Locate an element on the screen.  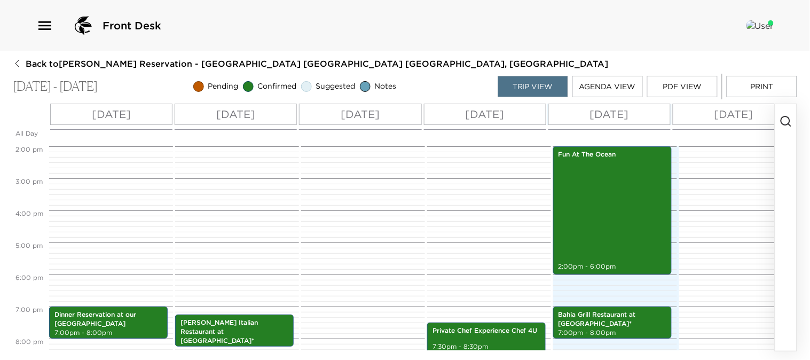
button: Agenda View is located at coordinates (608, 86).